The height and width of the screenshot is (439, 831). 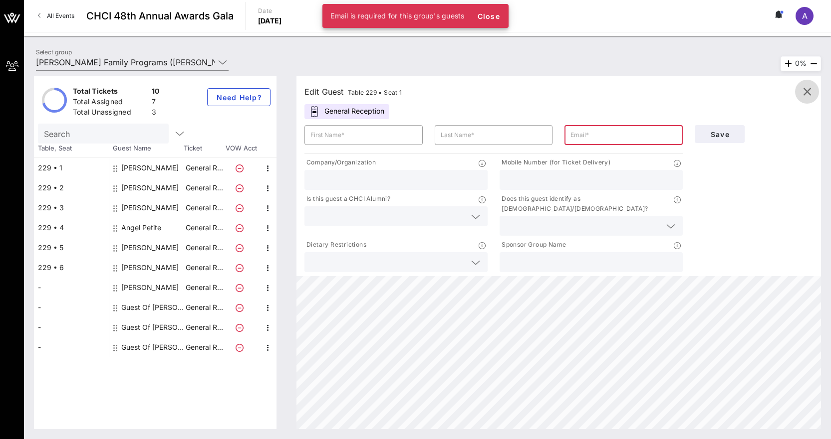 What do you see at coordinates (160, 16) in the screenshot?
I see `span: CHCI 48th Annual Awards Gala` at bounding box center [160, 16].